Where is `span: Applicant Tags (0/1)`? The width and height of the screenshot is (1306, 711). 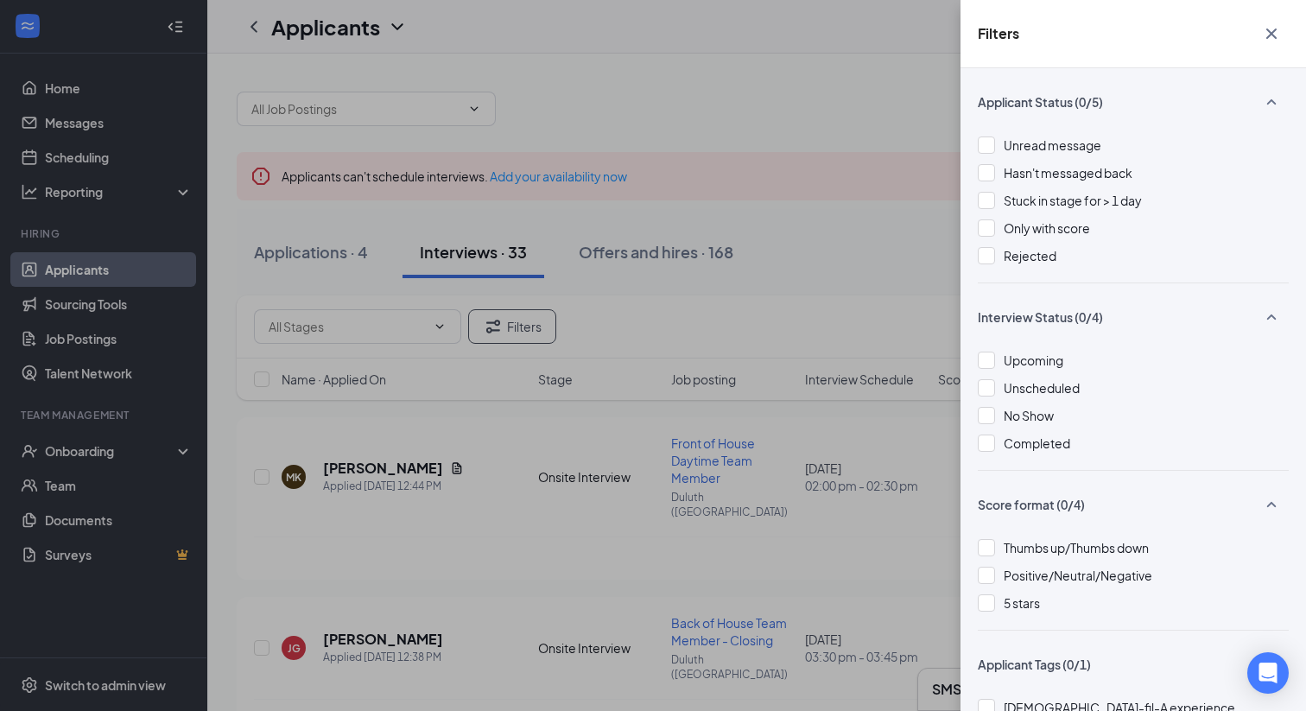 span: Applicant Tags (0/1) is located at coordinates (1034, 664).